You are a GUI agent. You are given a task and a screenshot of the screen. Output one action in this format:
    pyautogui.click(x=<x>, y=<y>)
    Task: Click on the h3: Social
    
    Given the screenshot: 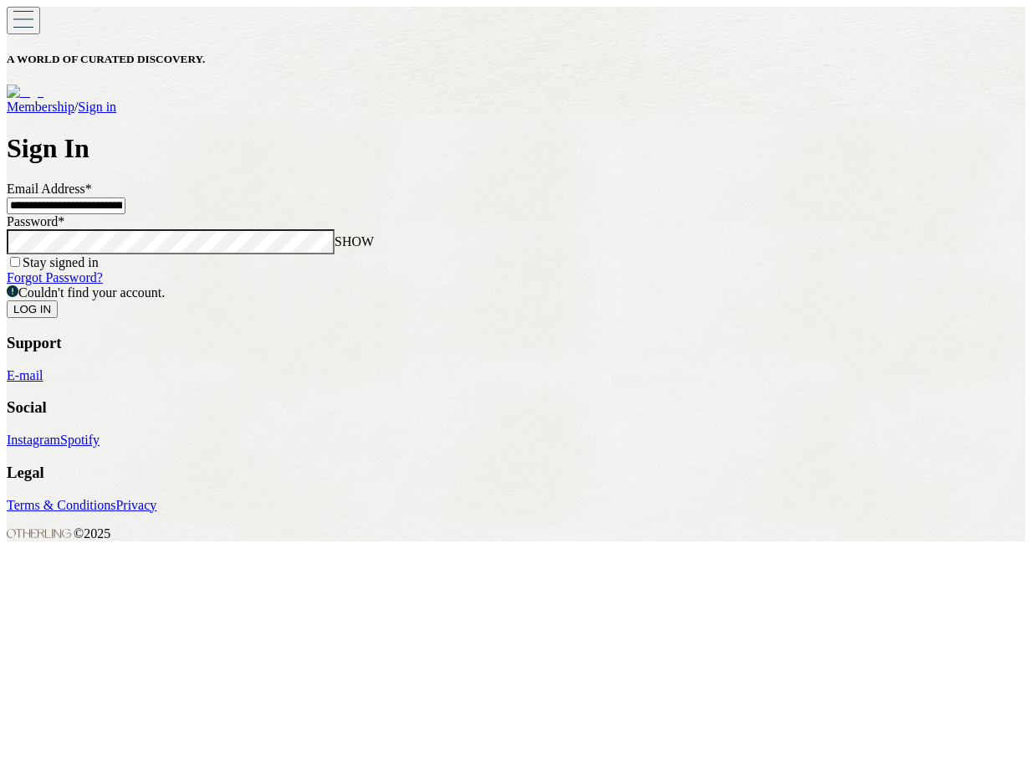 What is the action you would take?
    pyautogui.click(x=516, y=407)
    